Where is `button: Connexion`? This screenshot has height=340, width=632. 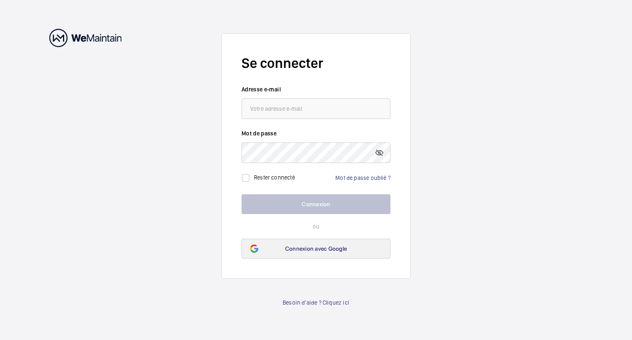
button: Connexion is located at coordinates (316, 204).